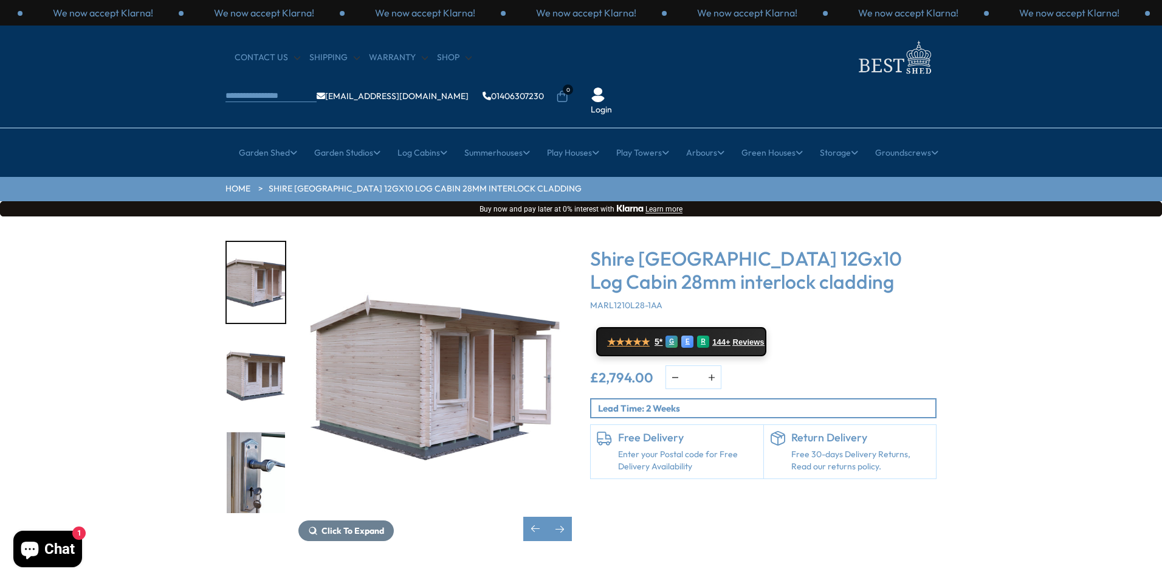  What do you see at coordinates (454, 58) in the screenshot?
I see `a: Shop` at bounding box center [454, 58].